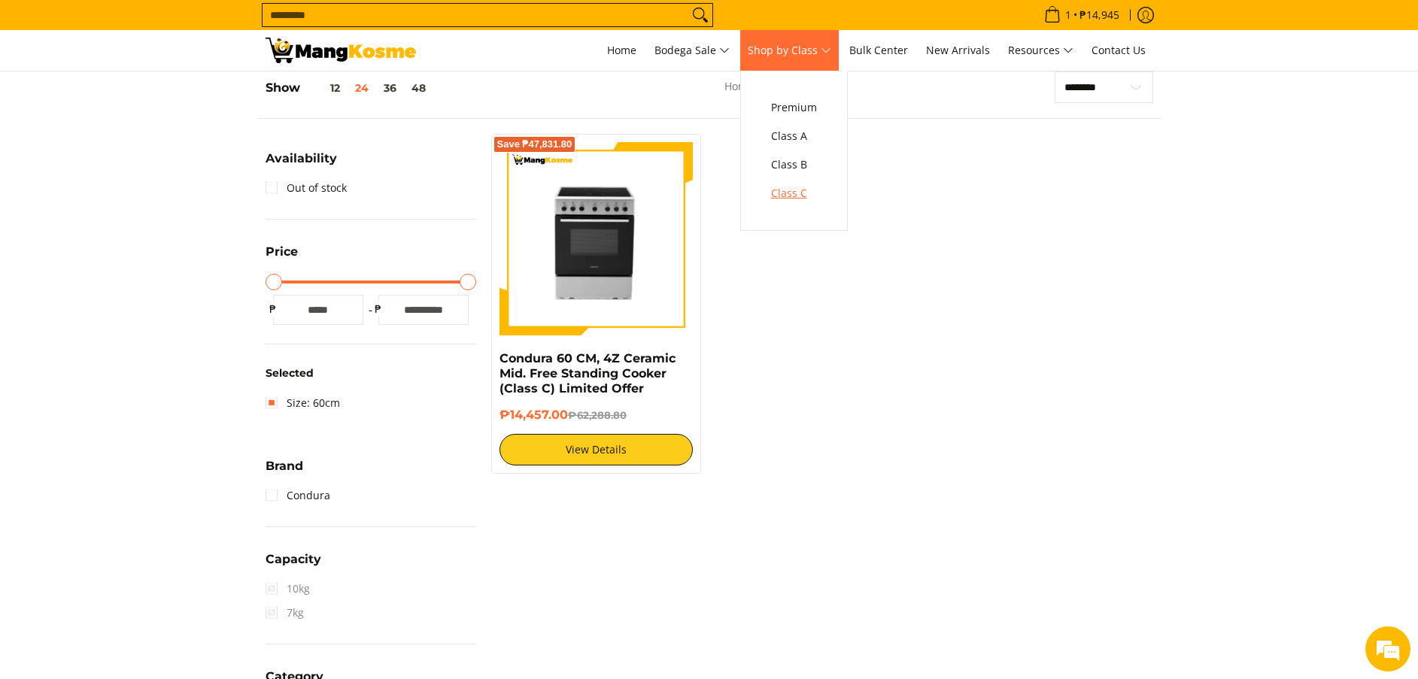 Image resolution: width=1418 pixels, height=679 pixels. What do you see at coordinates (298, 496) in the screenshot?
I see `a: Condura` at bounding box center [298, 496].